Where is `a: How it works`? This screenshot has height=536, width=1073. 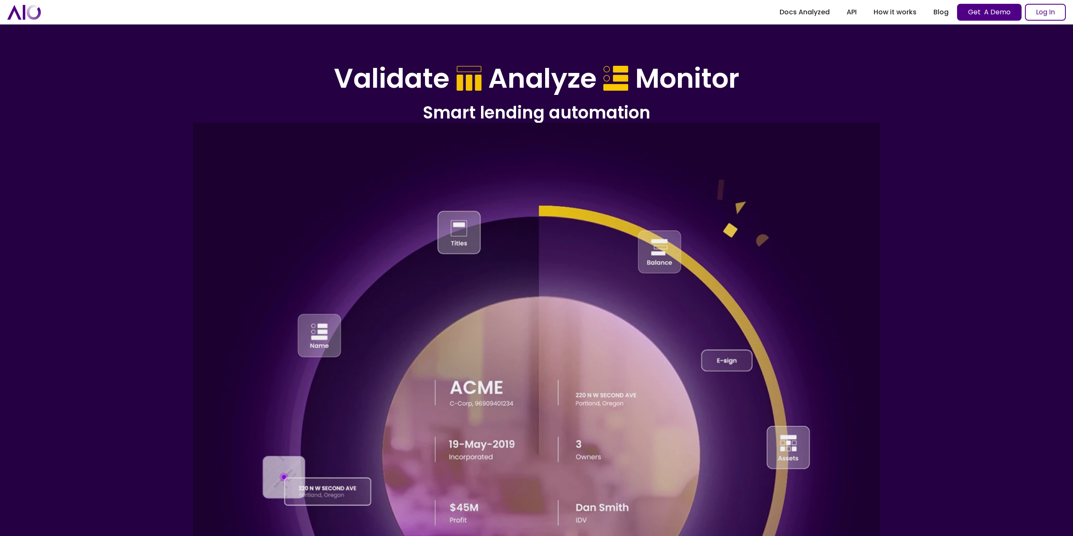
a: How it works is located at coordinates (895, 12).